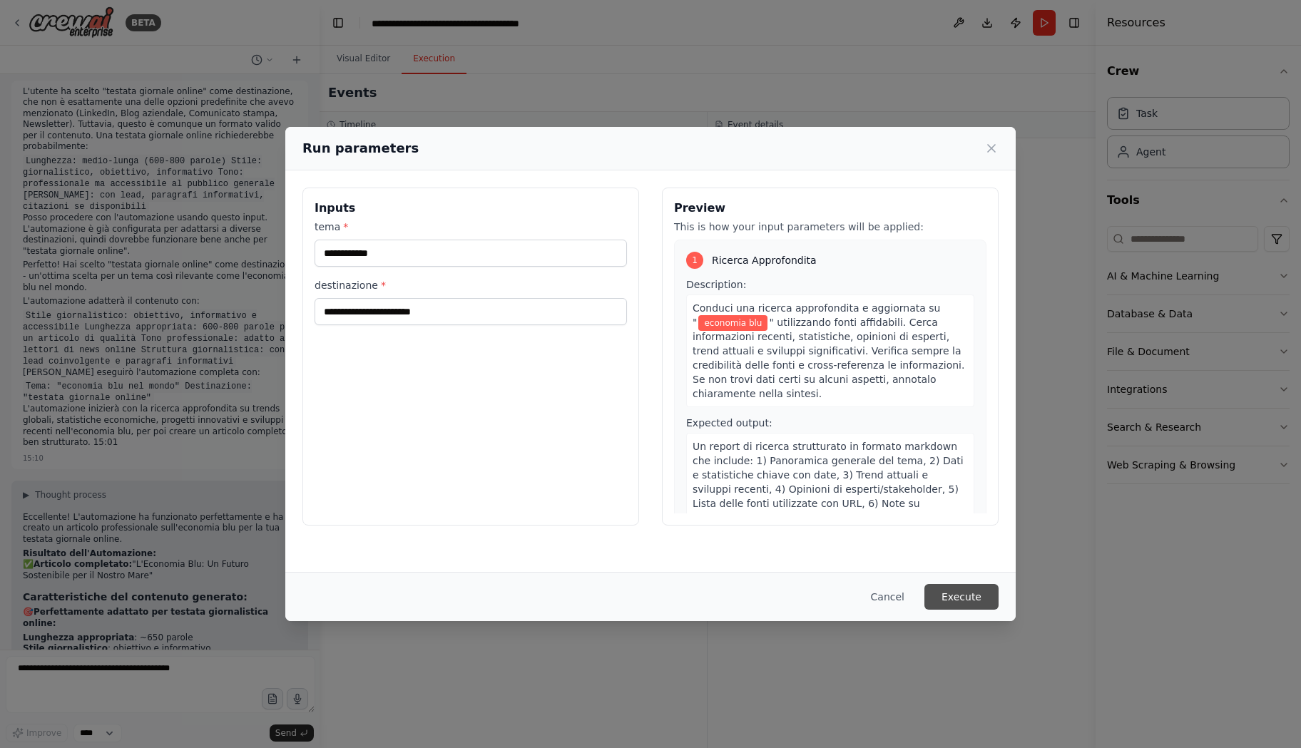 This screenshot has height=748, width=1301. Describe the element at coordinates (729, 423) in the screenshot. I see `span: Expected output:` at that location.